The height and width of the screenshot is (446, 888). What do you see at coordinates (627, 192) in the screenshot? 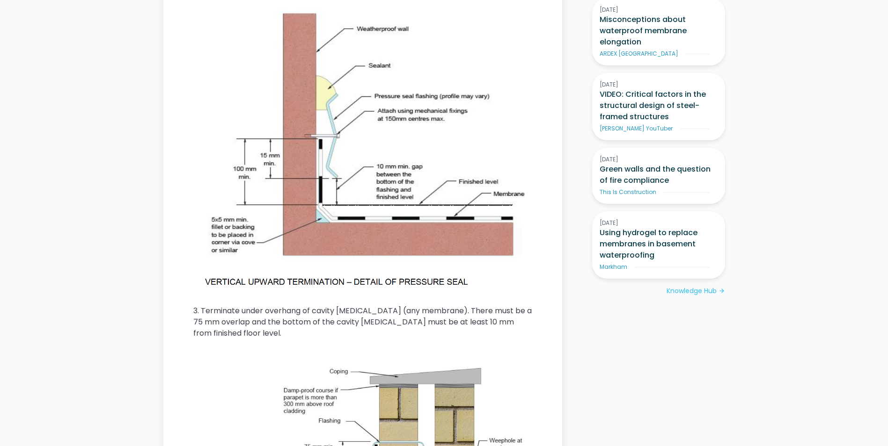
I see `div: This Is Construction` at bounding box center [627, 192].